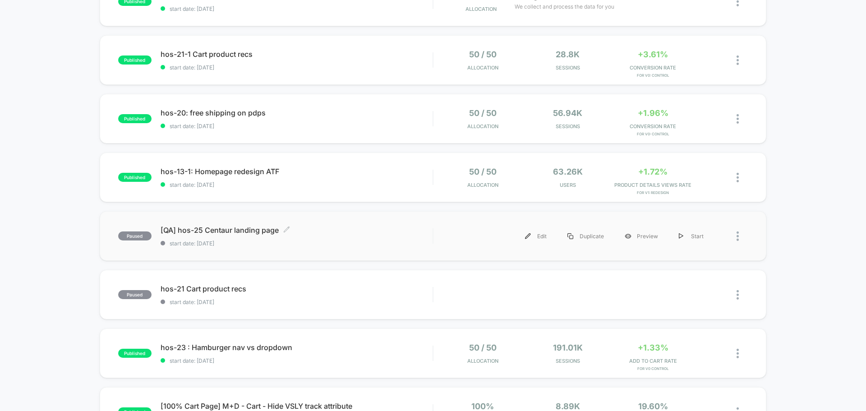 This screenshot has height=411, width=866. I want to click on span: ADD TO CART RATE, so click(653, 361).